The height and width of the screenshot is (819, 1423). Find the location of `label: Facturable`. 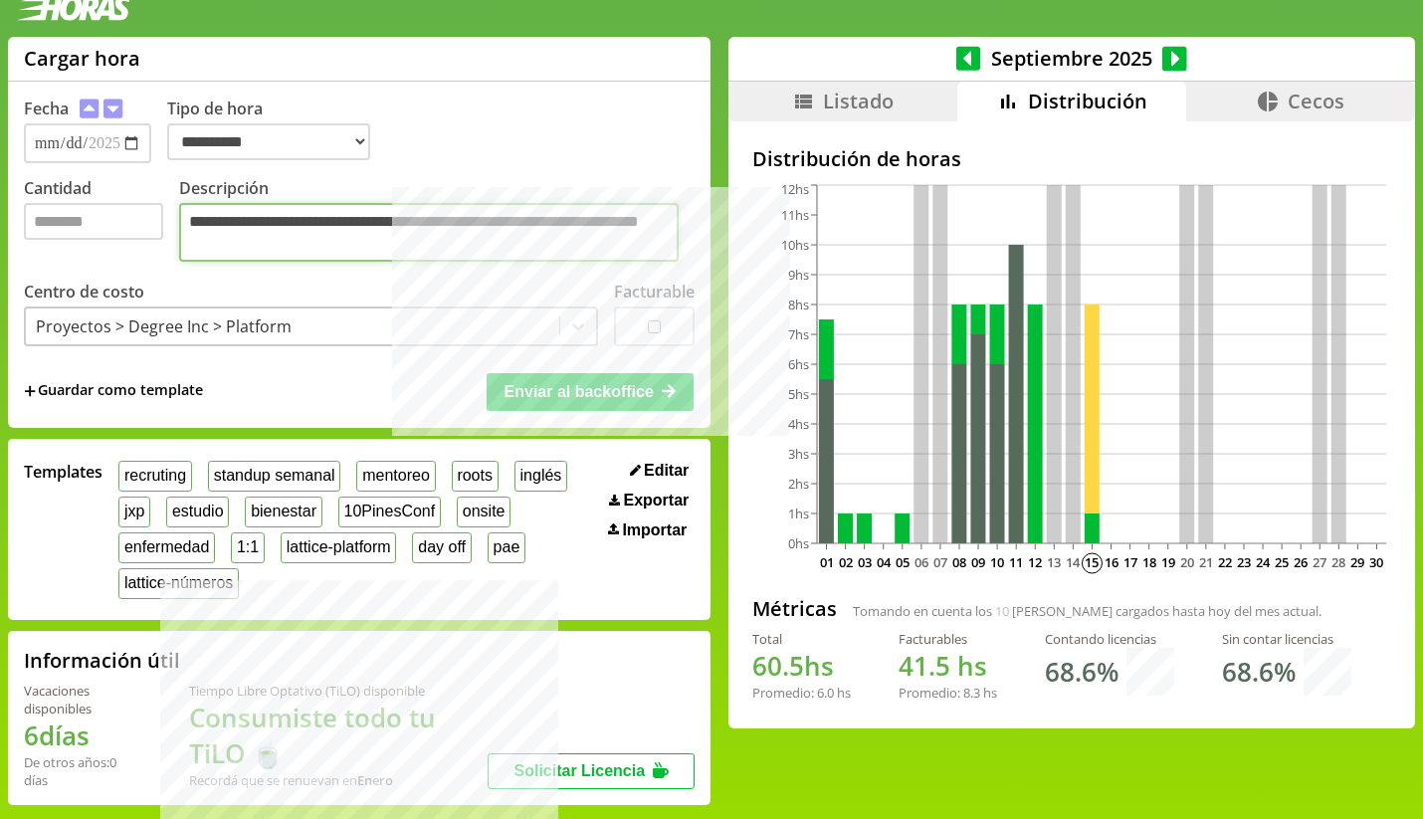

label: Facturable is located at coordinates (654, 292).